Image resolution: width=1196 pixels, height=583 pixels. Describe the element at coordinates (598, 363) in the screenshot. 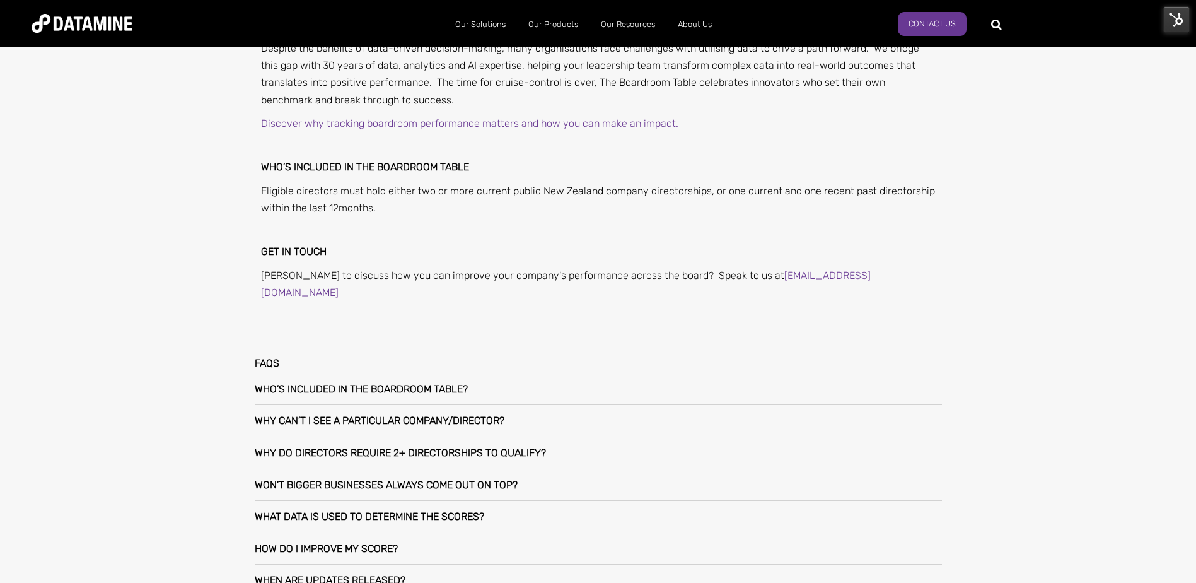

I see `h2: FAQs` at that location.